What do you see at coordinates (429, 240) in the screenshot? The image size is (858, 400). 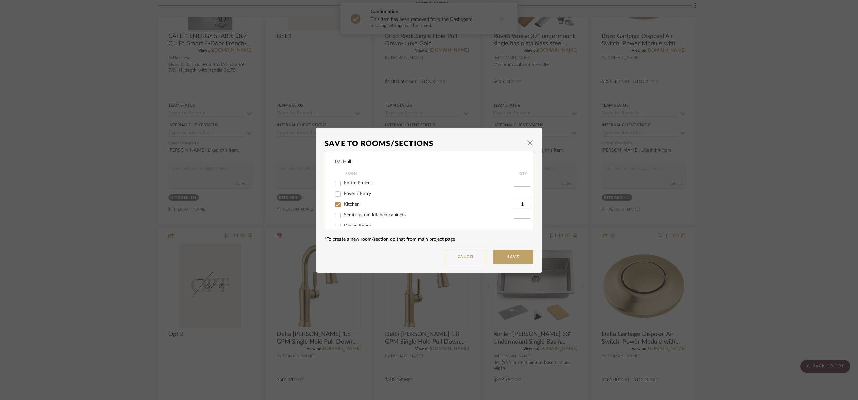 I see `div: *To create a new room/section do that from main project page` at bounding box center [429, 240].